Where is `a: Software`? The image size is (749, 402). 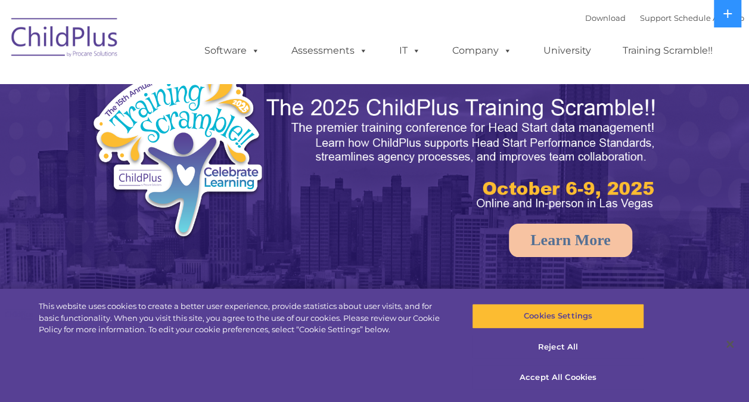
a: Software is located at coordinates (232, 51).